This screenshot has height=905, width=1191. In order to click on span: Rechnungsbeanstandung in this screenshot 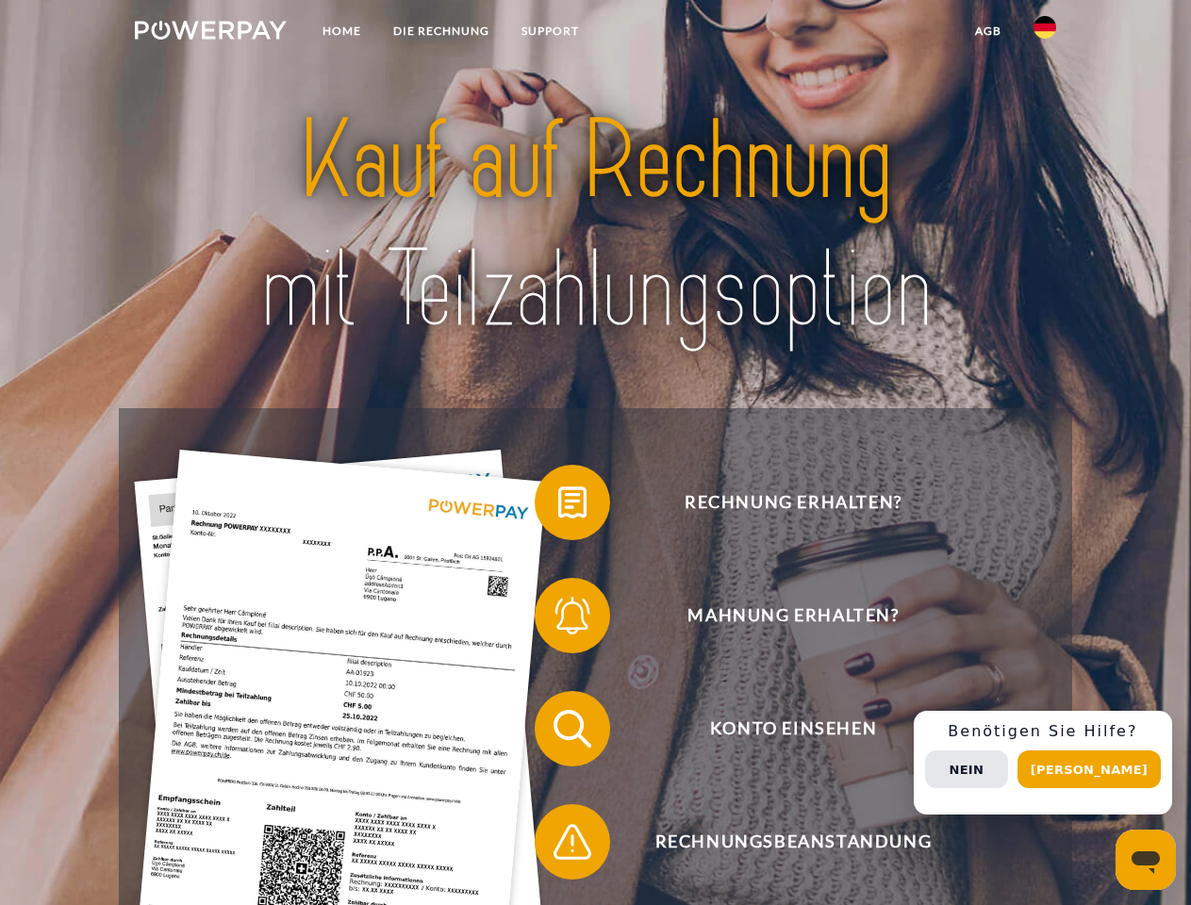, I will do `click(793, 842)`.